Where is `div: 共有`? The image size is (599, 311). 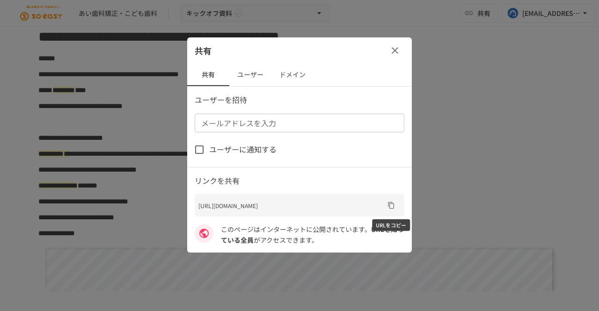 div: 共有 is located at coordinates (300, 51).